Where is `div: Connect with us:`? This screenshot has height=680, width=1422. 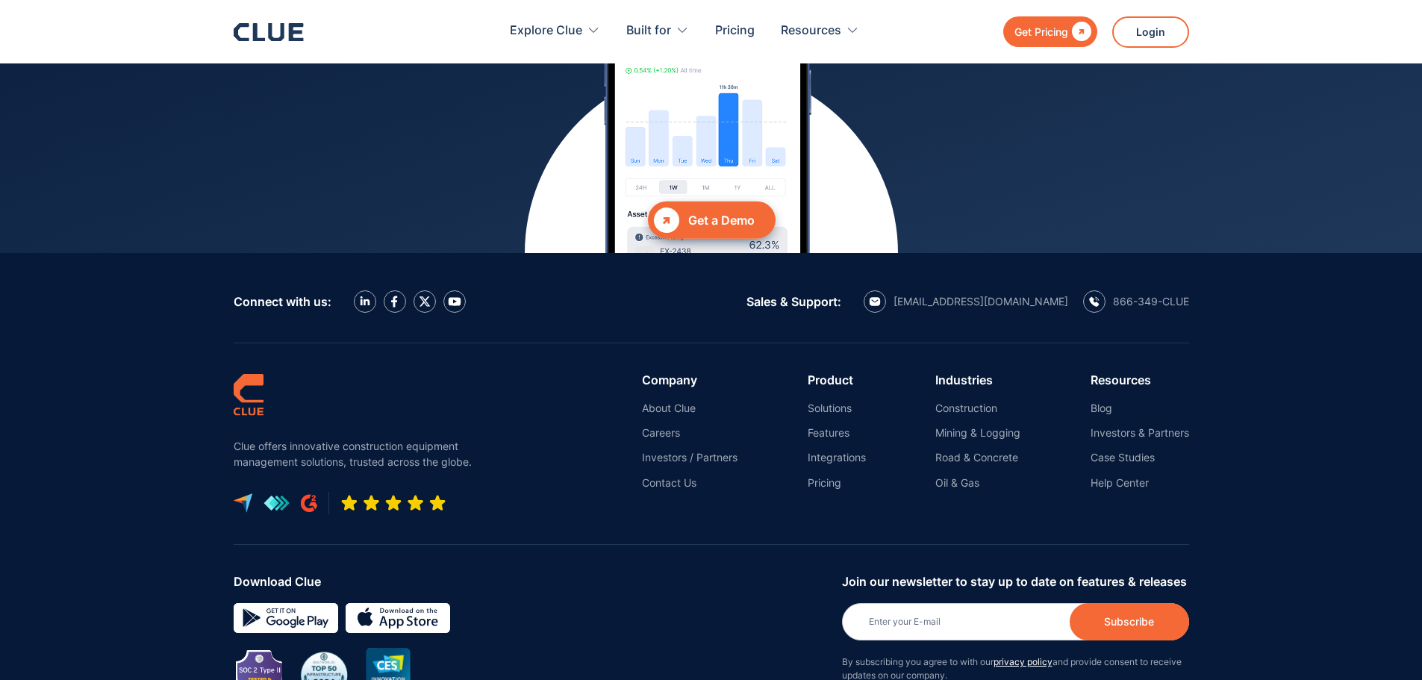 div: Connect with us: is located at coordinates (282, 302).